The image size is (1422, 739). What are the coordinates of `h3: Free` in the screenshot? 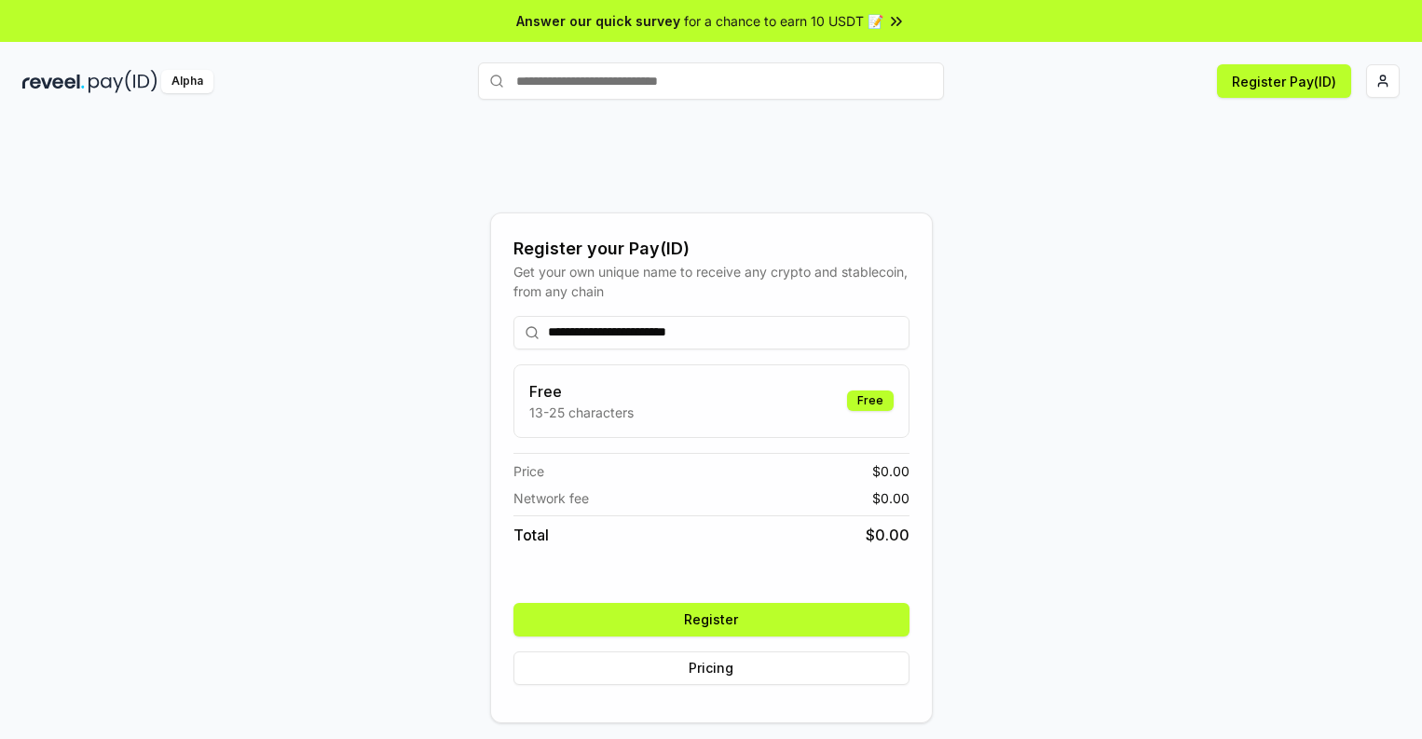 It's located at (581, 391).